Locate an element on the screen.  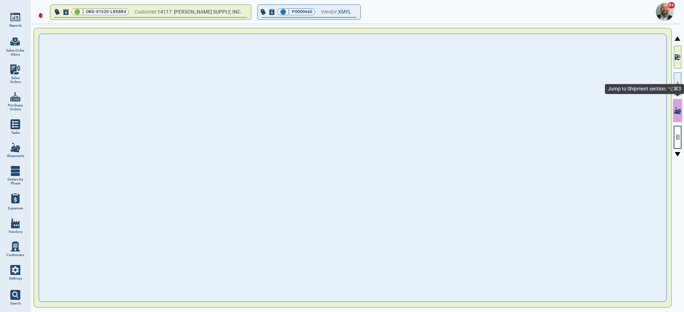
span: Customers is located at coordinates (15, 255).